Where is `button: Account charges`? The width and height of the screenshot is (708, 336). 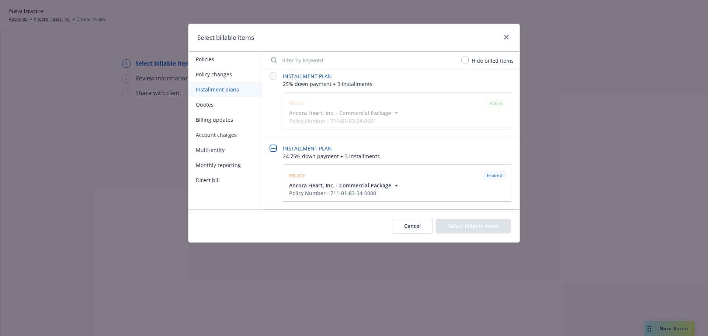
button: Account charges is located at coordinates (225, 135).